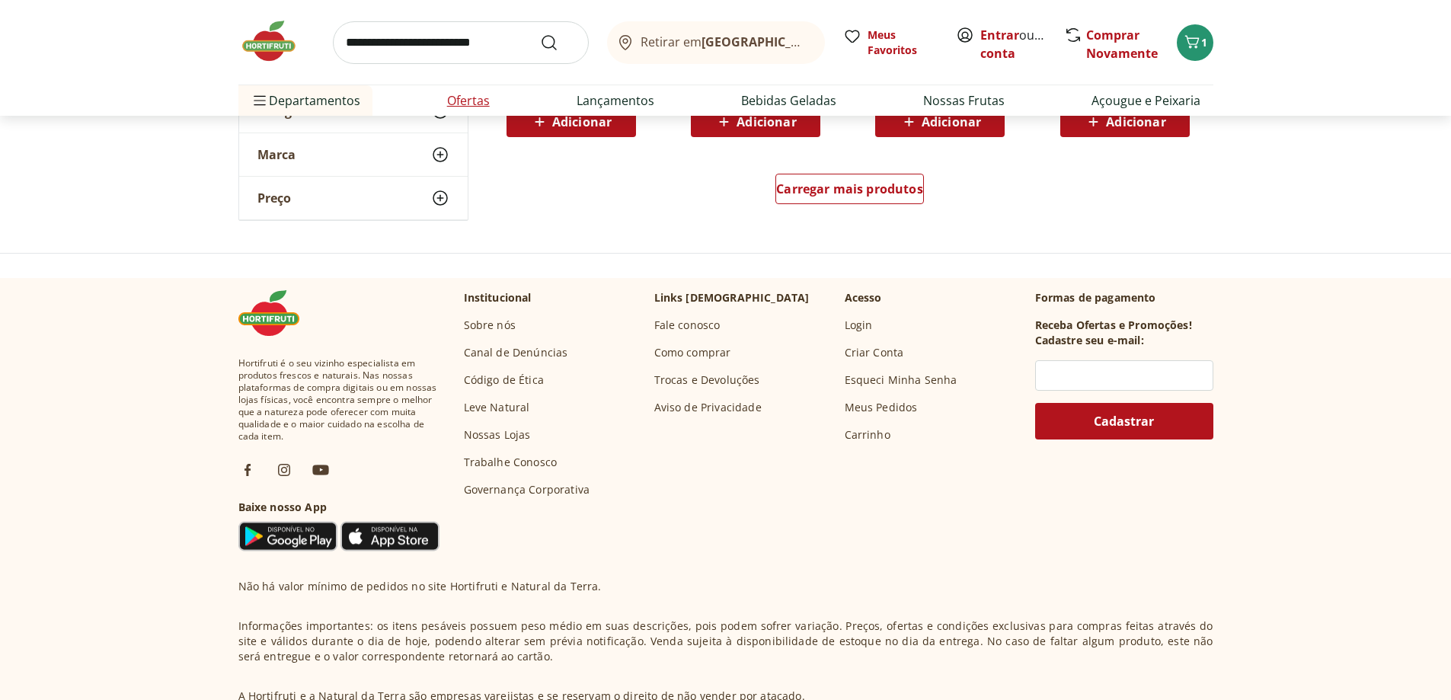 Image resolution: width=1451 pixels, height=700 pixels. What do you see at coordinates (274, 198) in the screenshot?
I see `span: Preço` at bounding box center [274, 198].